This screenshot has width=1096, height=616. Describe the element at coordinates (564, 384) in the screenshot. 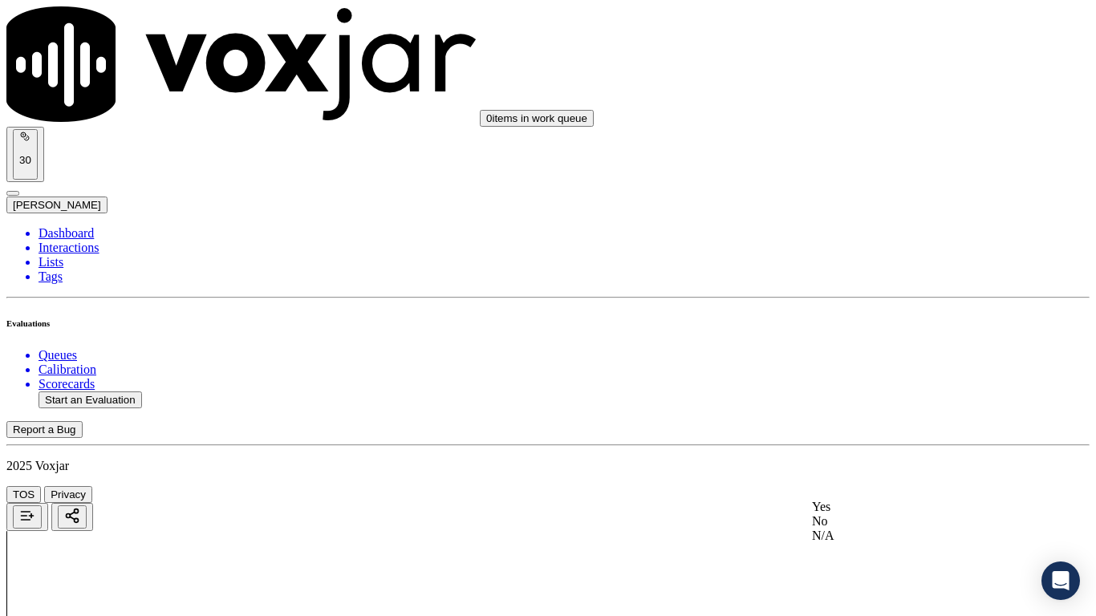

I see `a: Scorecards` at that location.